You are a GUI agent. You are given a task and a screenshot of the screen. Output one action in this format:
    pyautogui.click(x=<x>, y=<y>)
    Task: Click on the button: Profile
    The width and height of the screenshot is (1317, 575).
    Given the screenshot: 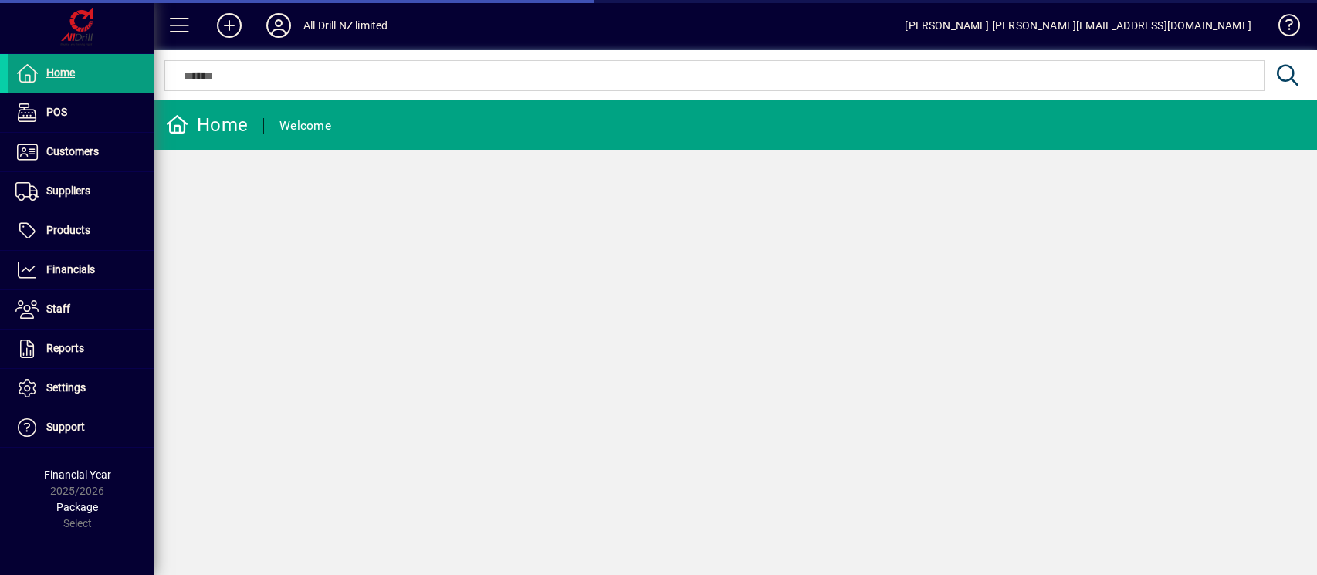 What is the action you would take?
    pyautogui.click(x=279, y=25)
    